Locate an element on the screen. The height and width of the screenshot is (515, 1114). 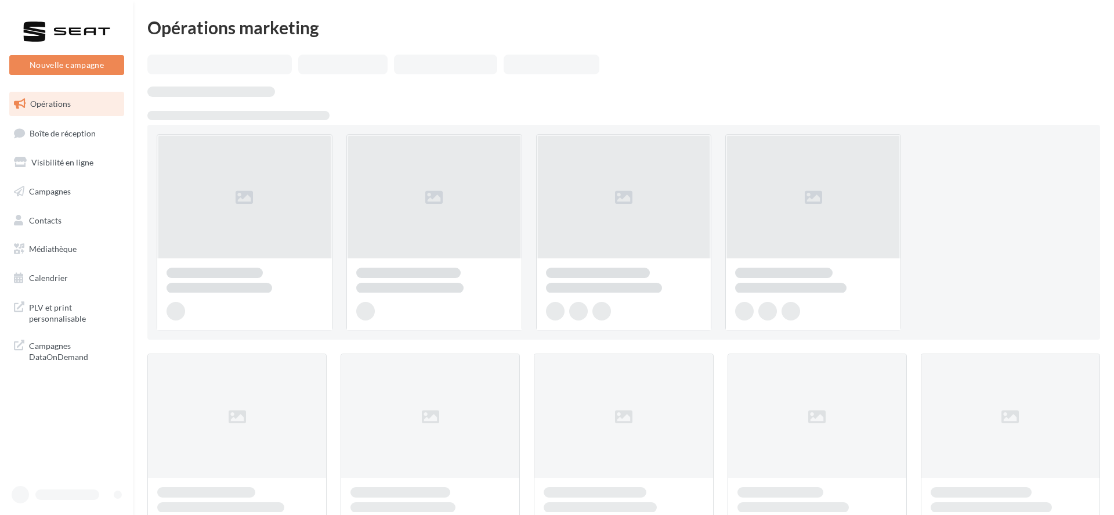
a: Visibilité en ligne is located at coordinates (67, 163).